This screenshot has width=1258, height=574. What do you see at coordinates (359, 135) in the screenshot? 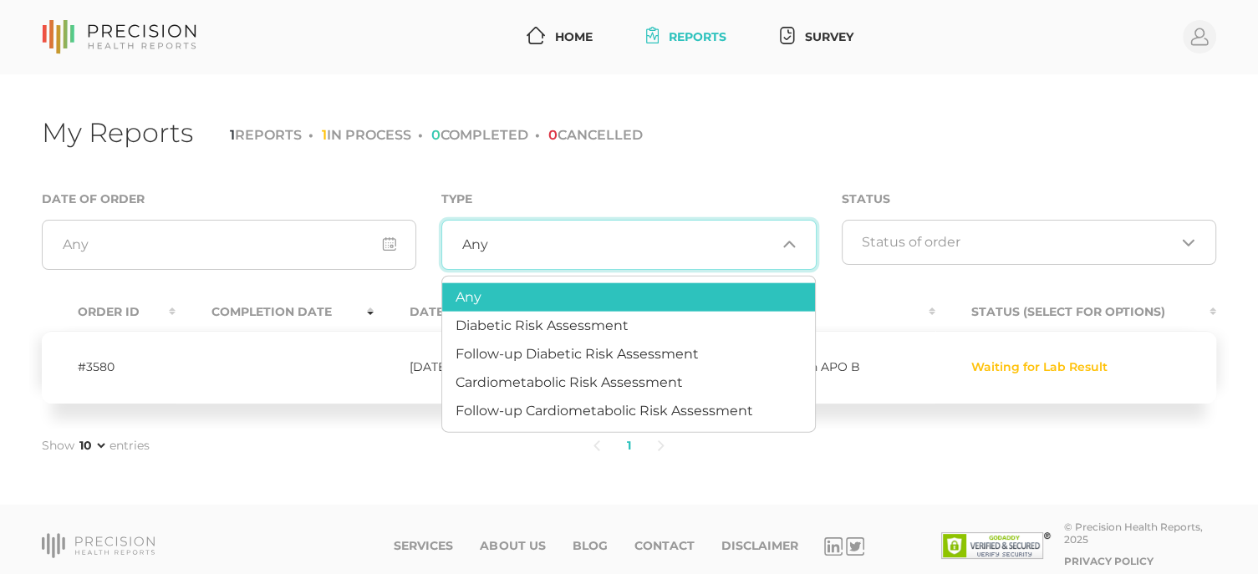
I see `li: IN PROCESS` at bounding box center [359, 135].